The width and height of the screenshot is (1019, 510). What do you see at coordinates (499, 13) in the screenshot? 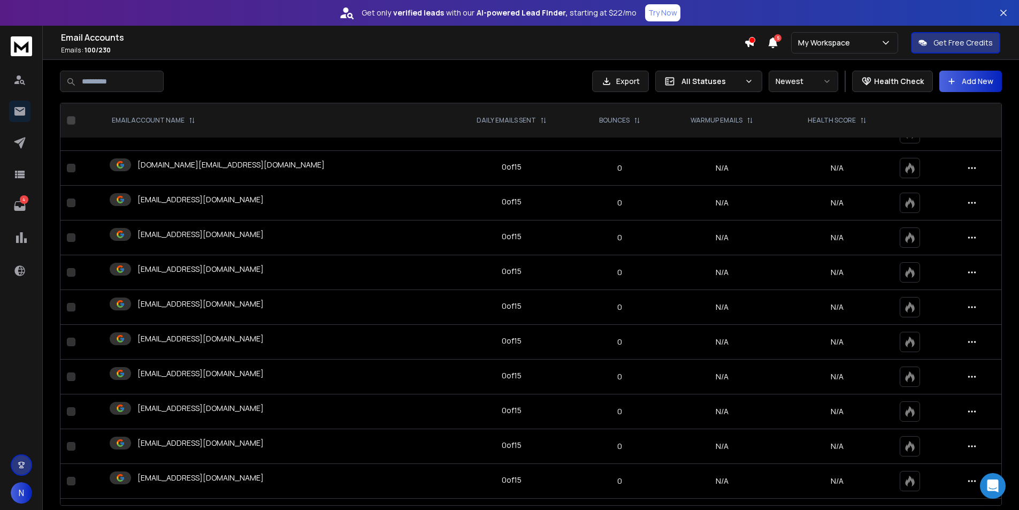
I see `p: Get only with our starting at $22/mo` at bounding box center [499, 13].